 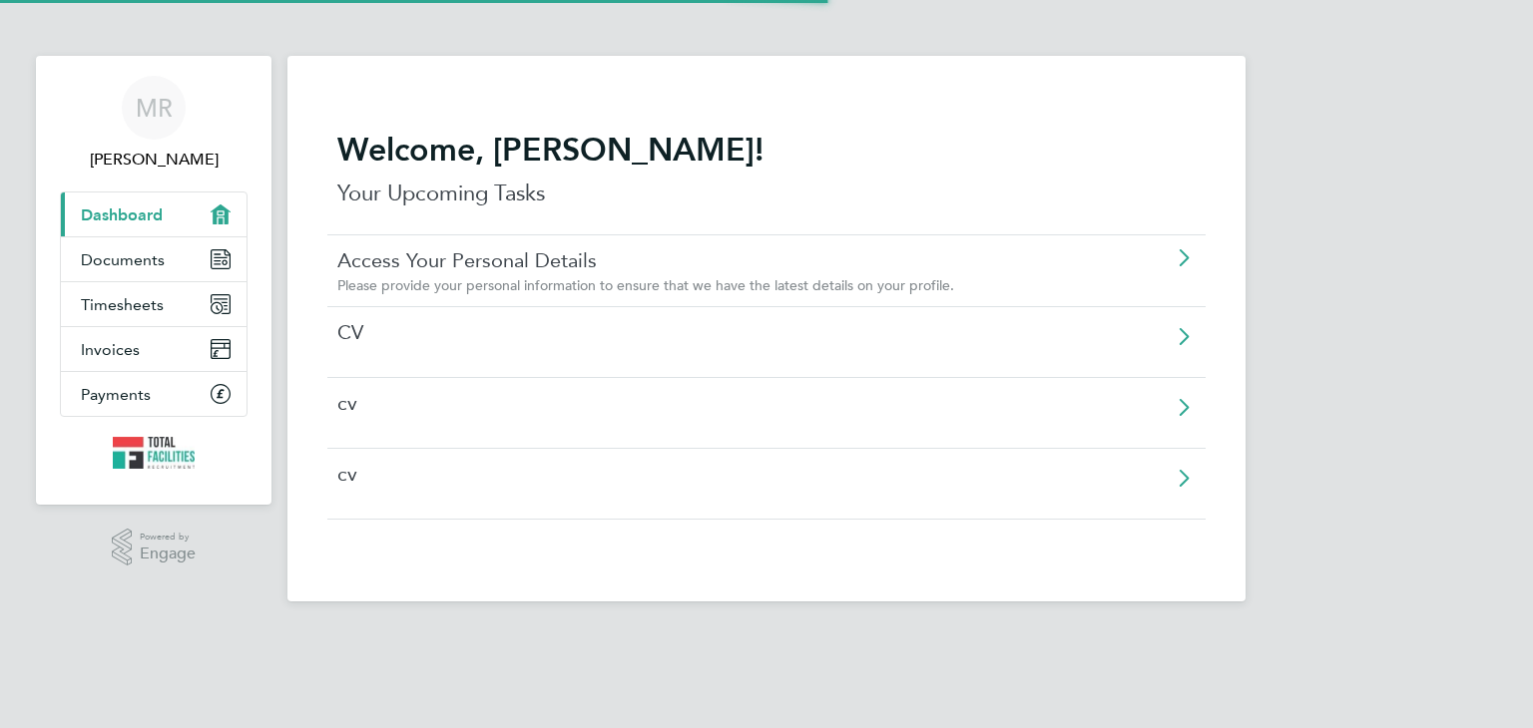 I want to click on a: Dashboard, so click(x=154, y=215).